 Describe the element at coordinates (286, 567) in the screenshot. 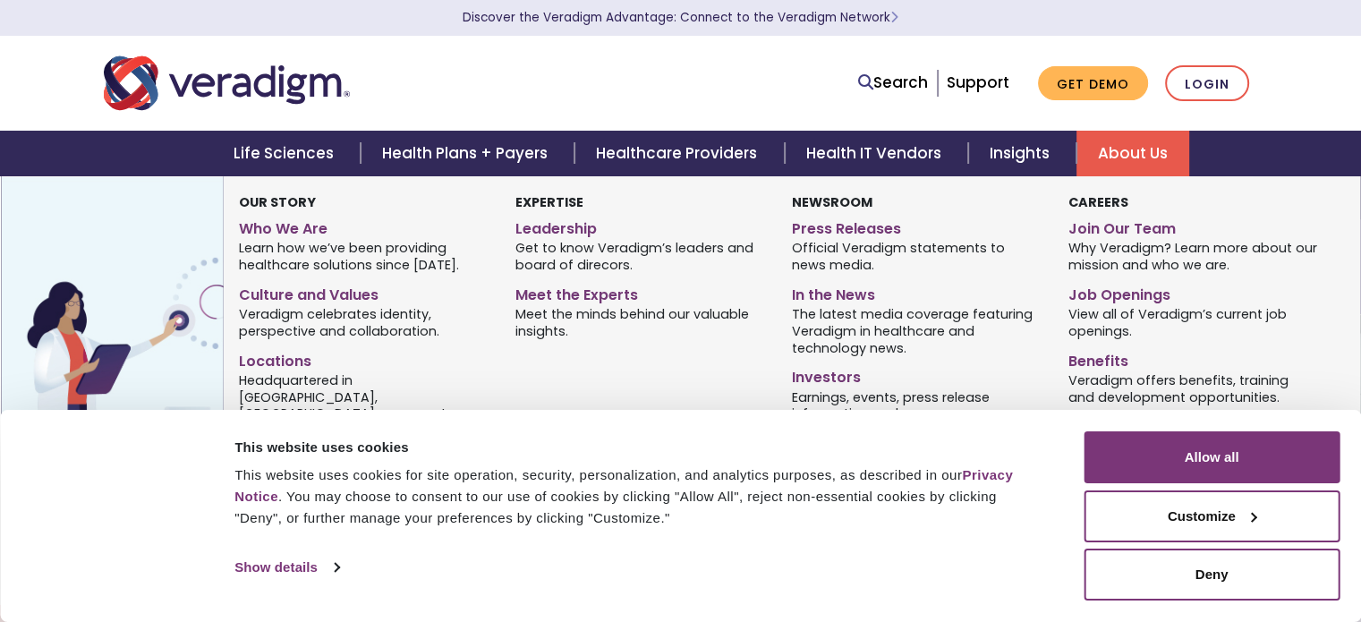

I see `a: Show details` at that location.